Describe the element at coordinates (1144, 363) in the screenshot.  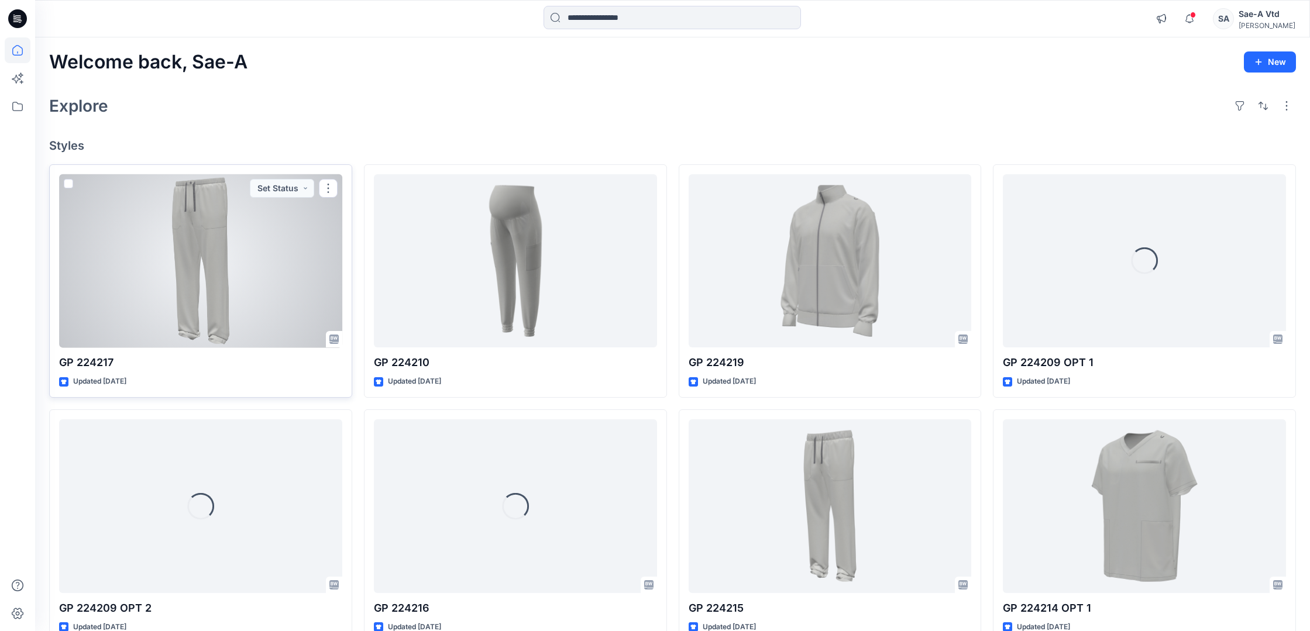
I see `p: GP 224209 OPT 1` at that location.